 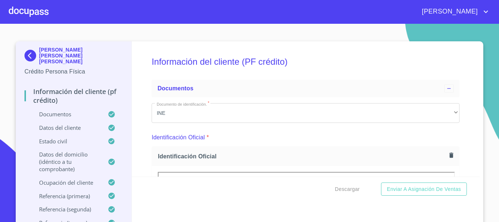 I want to click on p: Referencia (segunda), so click(x=66, y=209).